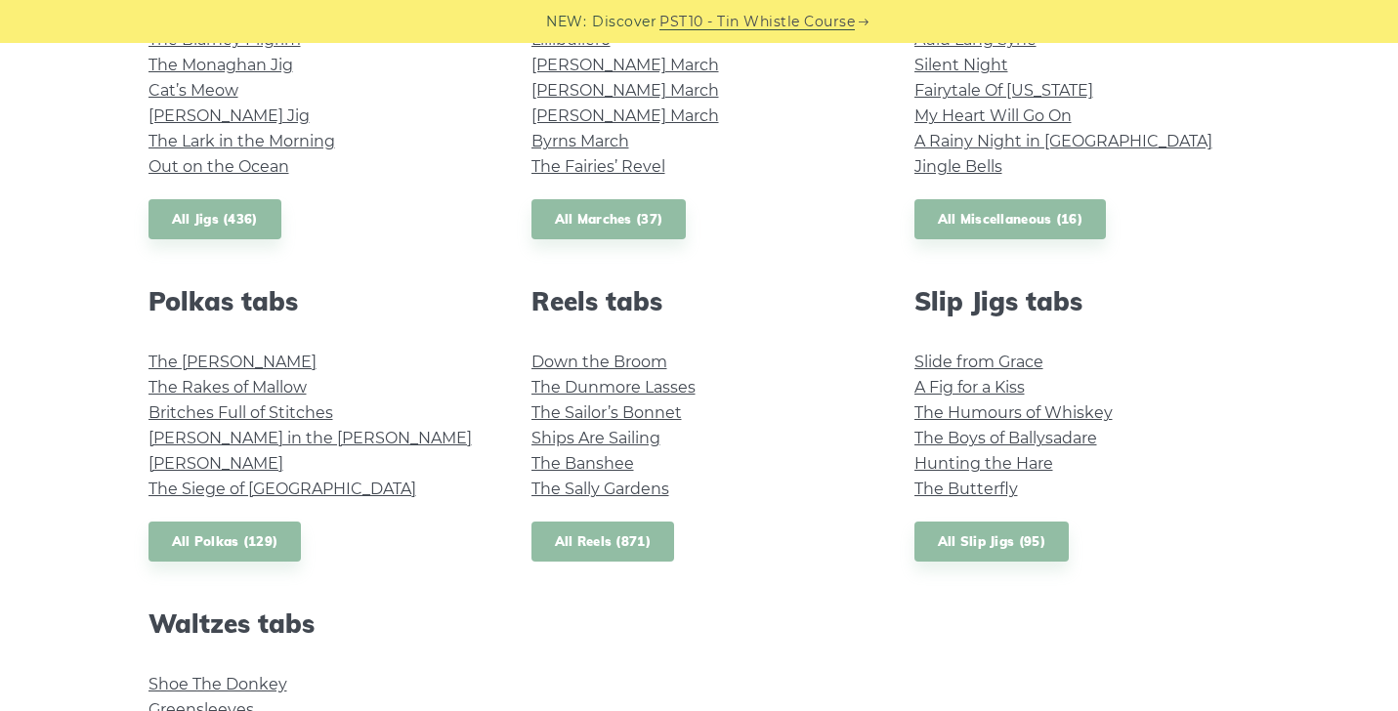 The height and width of the screenshot is (711, 1398). Describe the element at coordinates (607, 412) in the screenshot. I see `a: The Sailor’s Bonnet` at that location.